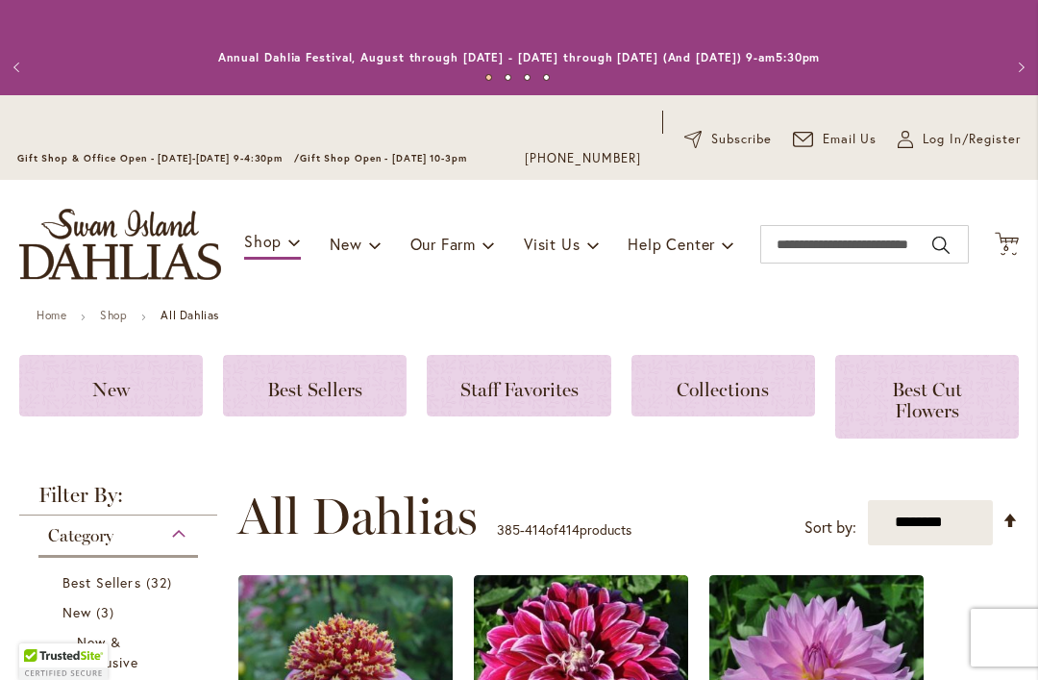 The width and height of the screenshot is (1038, 680). I want to click on button: Next, so click(1019, 67).